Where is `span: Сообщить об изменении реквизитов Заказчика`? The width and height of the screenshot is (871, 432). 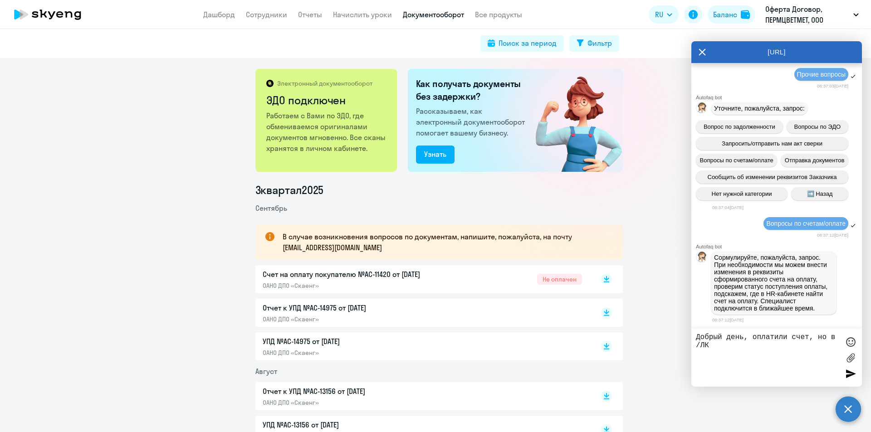 span: Сообщить об изменении реквизитов Заказчика is located at coordinates (772, 177).